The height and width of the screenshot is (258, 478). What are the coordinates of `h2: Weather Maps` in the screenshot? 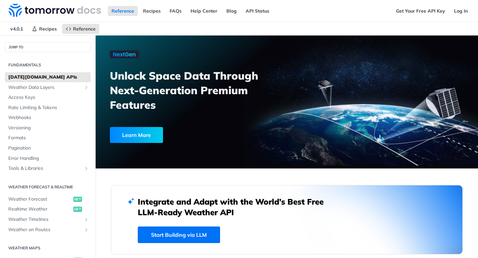 It's located at (48, 248).